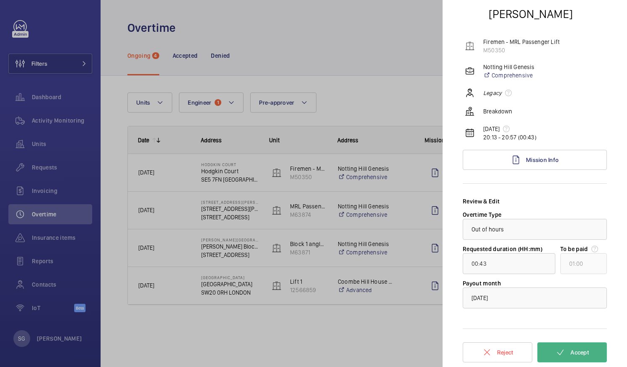 The width and height of the screenshot is (627, 367). I want to click on img: elevator.svg, so click(469, 46).